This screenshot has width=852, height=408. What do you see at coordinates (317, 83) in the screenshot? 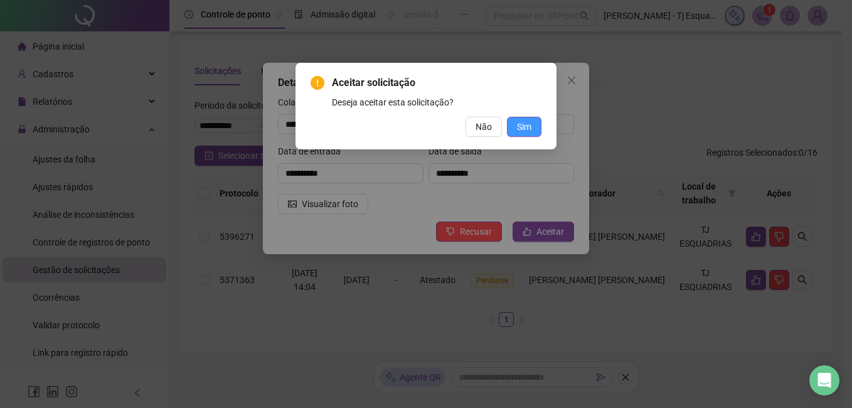
I see `span: exclamation-circle` at bounding box center [317, 83].